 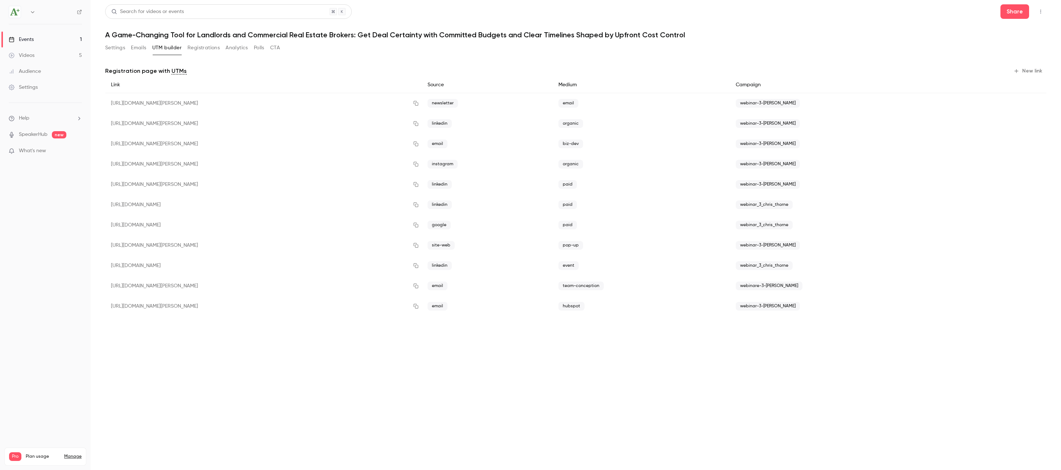 I want to click on span: team-conception, so click(x=581, y=286).